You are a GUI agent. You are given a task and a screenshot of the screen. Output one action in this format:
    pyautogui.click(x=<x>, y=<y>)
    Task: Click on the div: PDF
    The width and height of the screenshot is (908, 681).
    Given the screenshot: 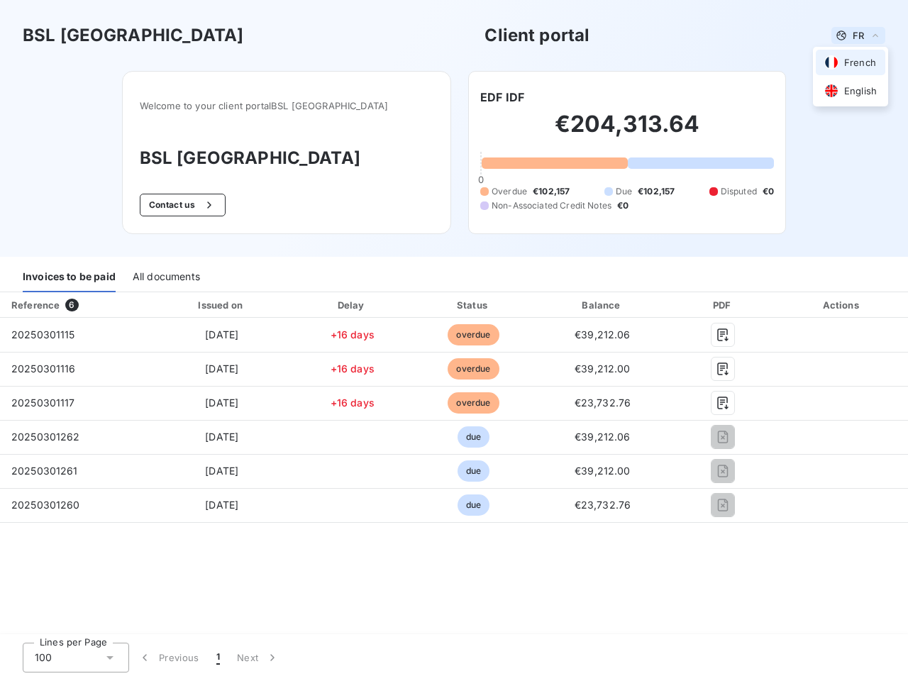 What is the action you would take?
    pyautogui.click(x=722, y=305)
    